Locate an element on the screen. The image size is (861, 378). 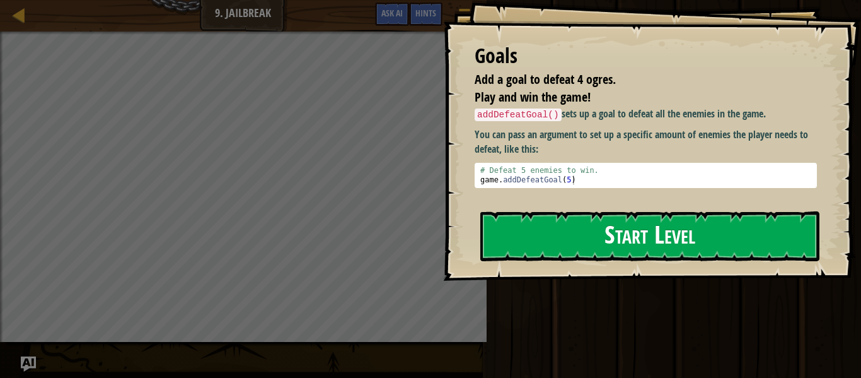
div: Goals is located at coordinates (646, 56).